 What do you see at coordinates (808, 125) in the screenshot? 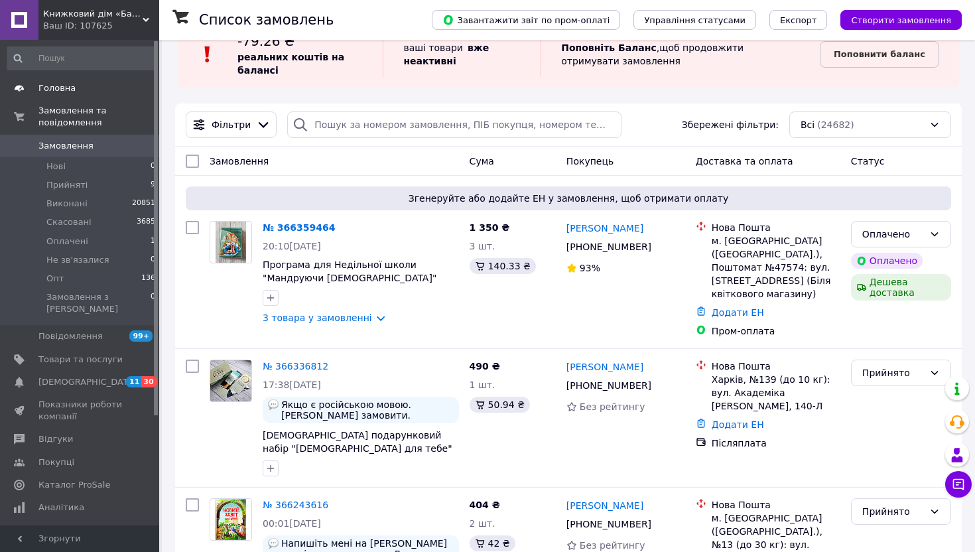
I see `span: Всі` at bounding box center [808, 125].